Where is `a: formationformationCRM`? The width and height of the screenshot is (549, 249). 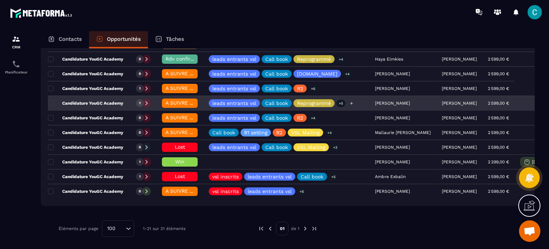 a: formationformationCRM is located at coordinates (16, 42).